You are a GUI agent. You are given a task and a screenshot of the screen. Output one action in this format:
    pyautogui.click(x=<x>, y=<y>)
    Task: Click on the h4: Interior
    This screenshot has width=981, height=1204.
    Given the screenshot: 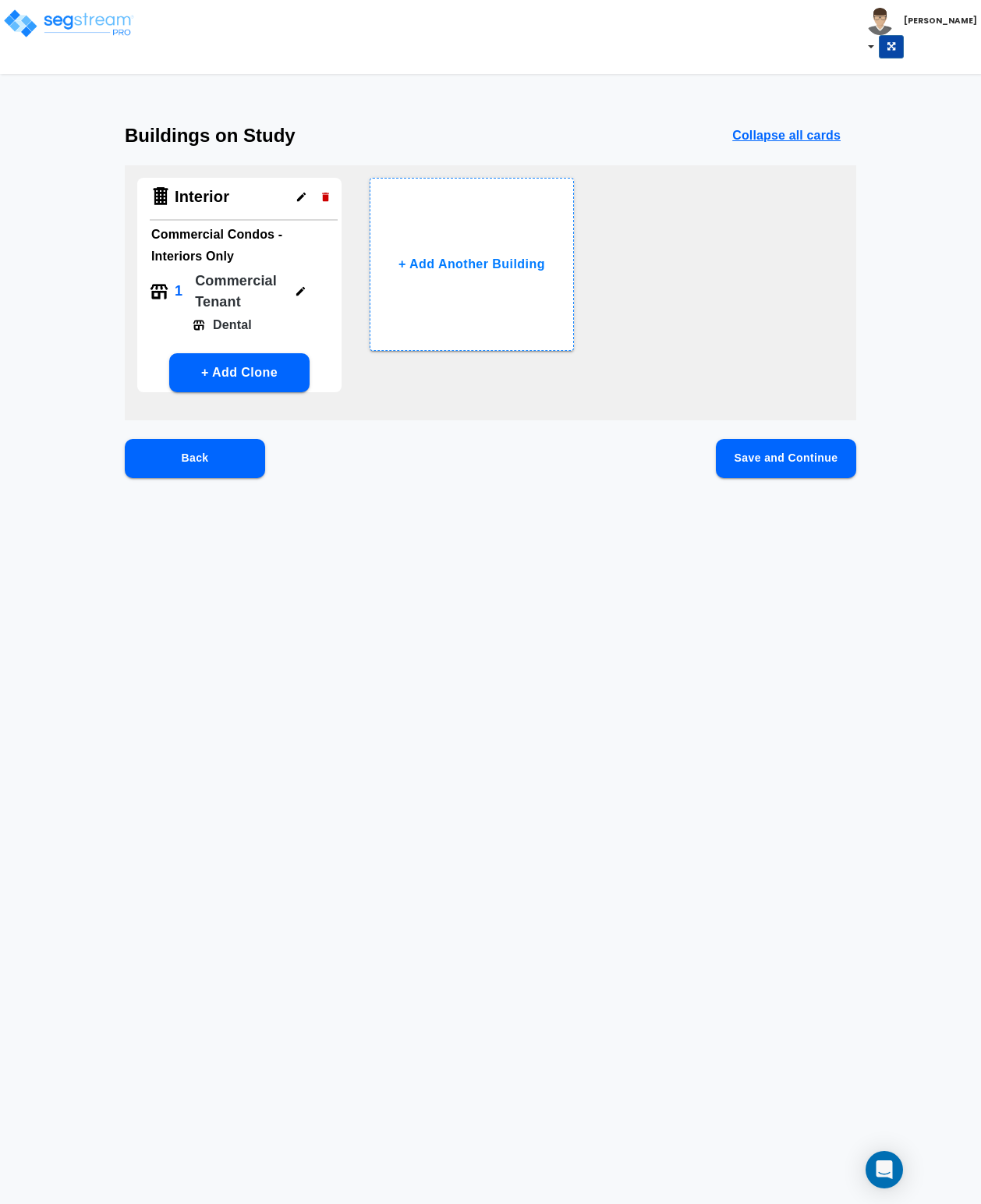 What is the action you would take?
    pyautogui.click(x=202, y=196)
    